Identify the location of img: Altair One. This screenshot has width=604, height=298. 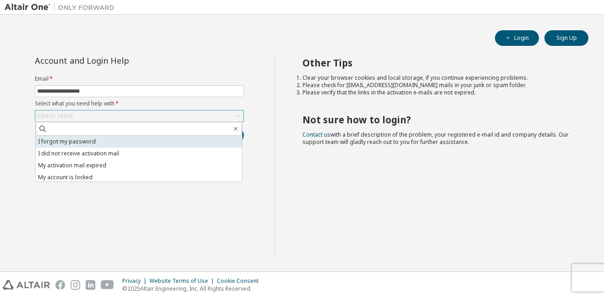
(62, 7).